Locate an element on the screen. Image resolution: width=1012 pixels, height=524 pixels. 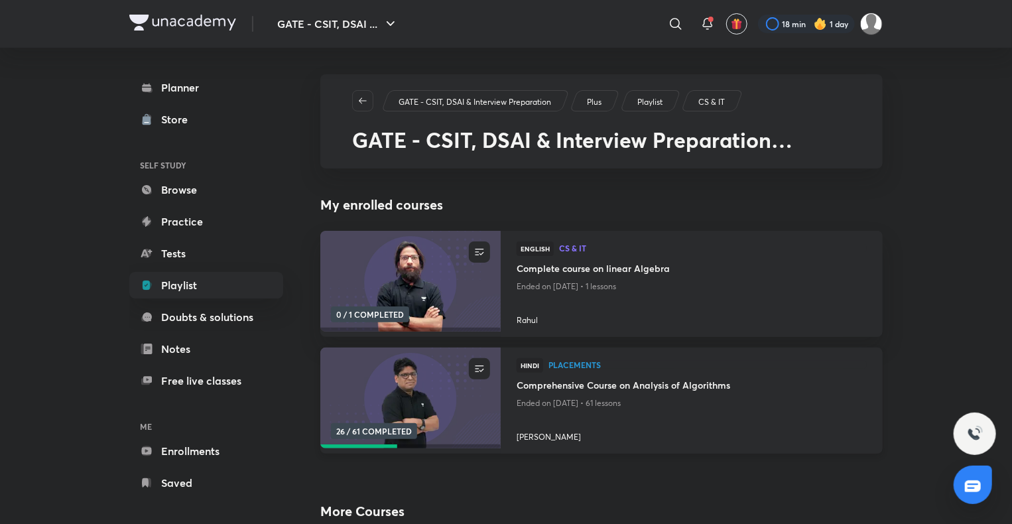
a: Store is located at coordinates (206, 119).